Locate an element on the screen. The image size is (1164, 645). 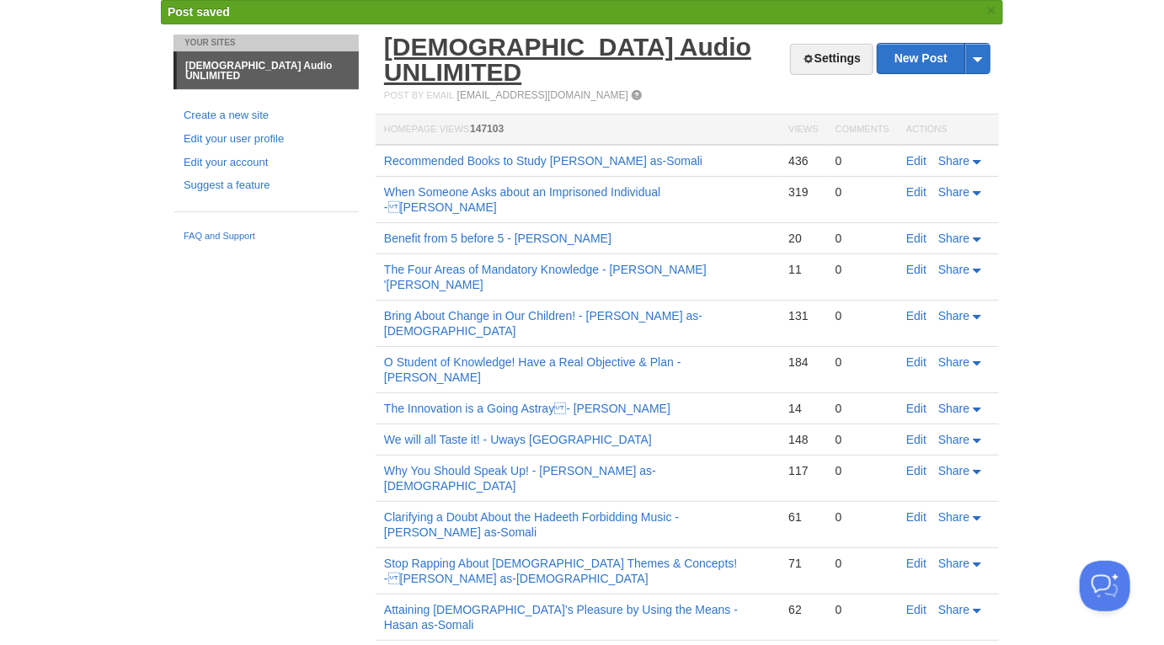
div: 184 is located at coordinates (802, 362).